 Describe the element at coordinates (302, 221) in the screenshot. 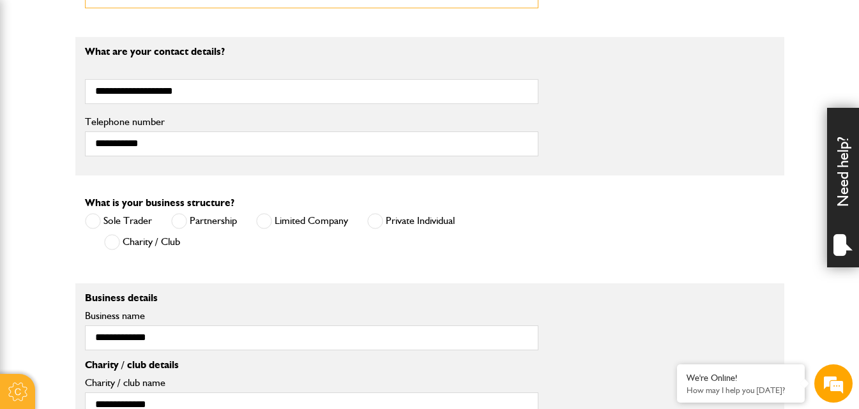

I see `label: Limited Company` at that location.